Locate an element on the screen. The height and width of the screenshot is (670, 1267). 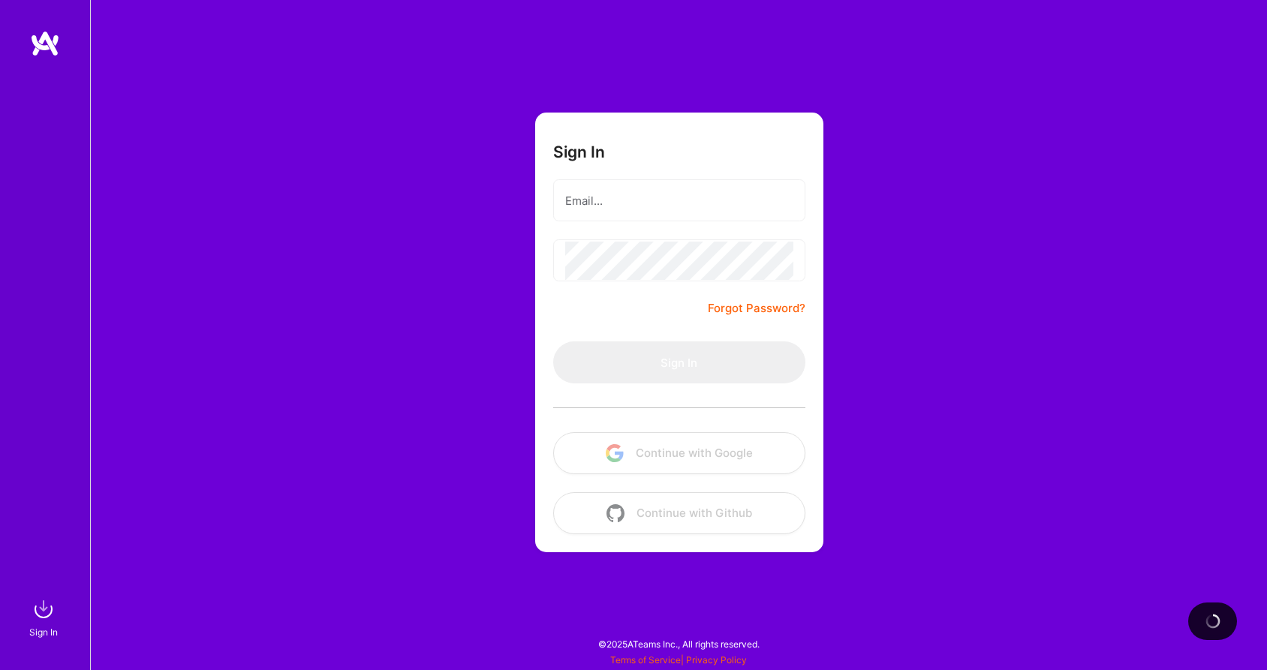
button: Continue with Google is located at coordinates (679, 453).